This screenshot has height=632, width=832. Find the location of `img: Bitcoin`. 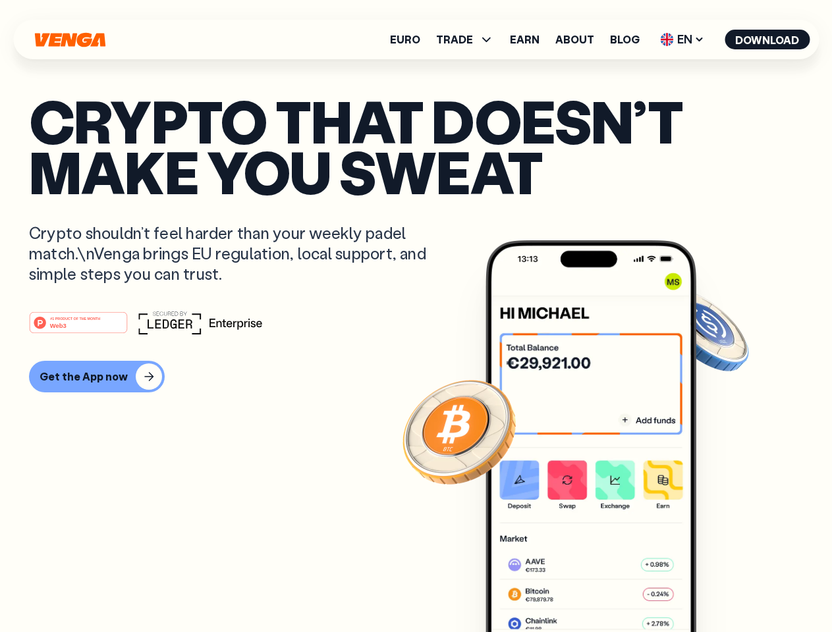

img: Bitcoin is located at coordinates (459, 431).